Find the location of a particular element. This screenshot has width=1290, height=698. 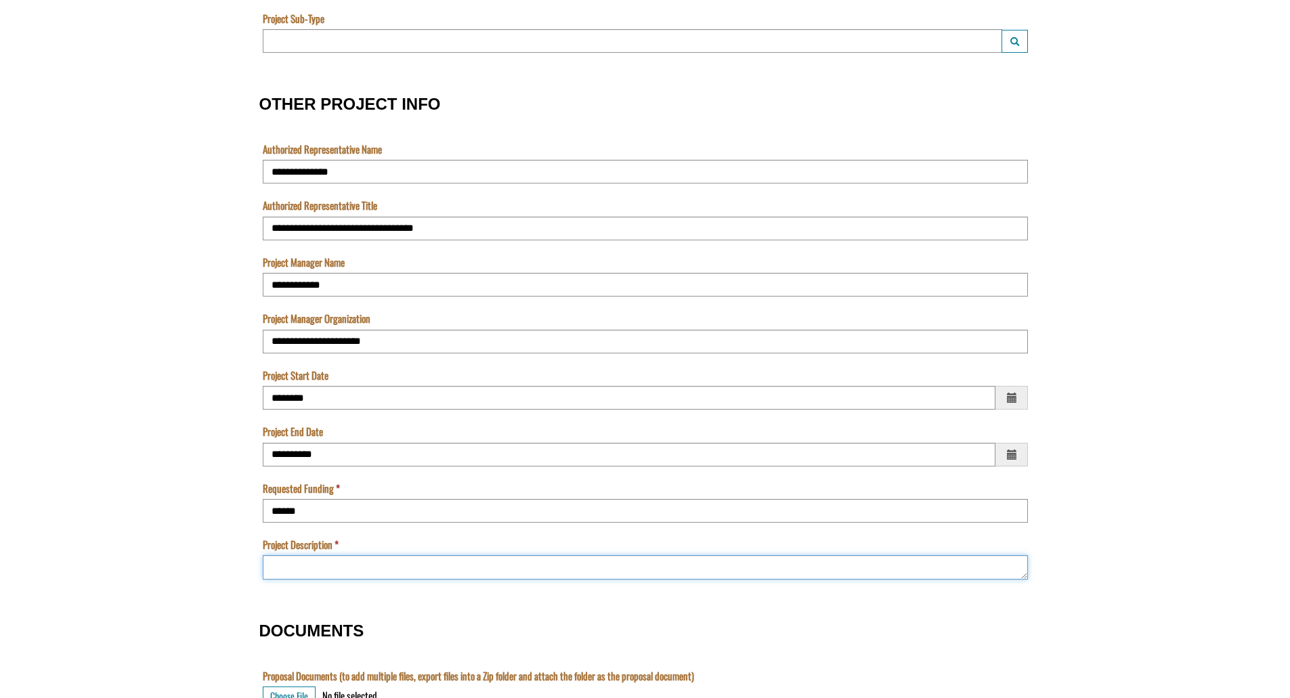

label: Proposal Documents (to add multiple files, export files into a Zip folder and attach the folder a... is located at coordinates (478, 676).